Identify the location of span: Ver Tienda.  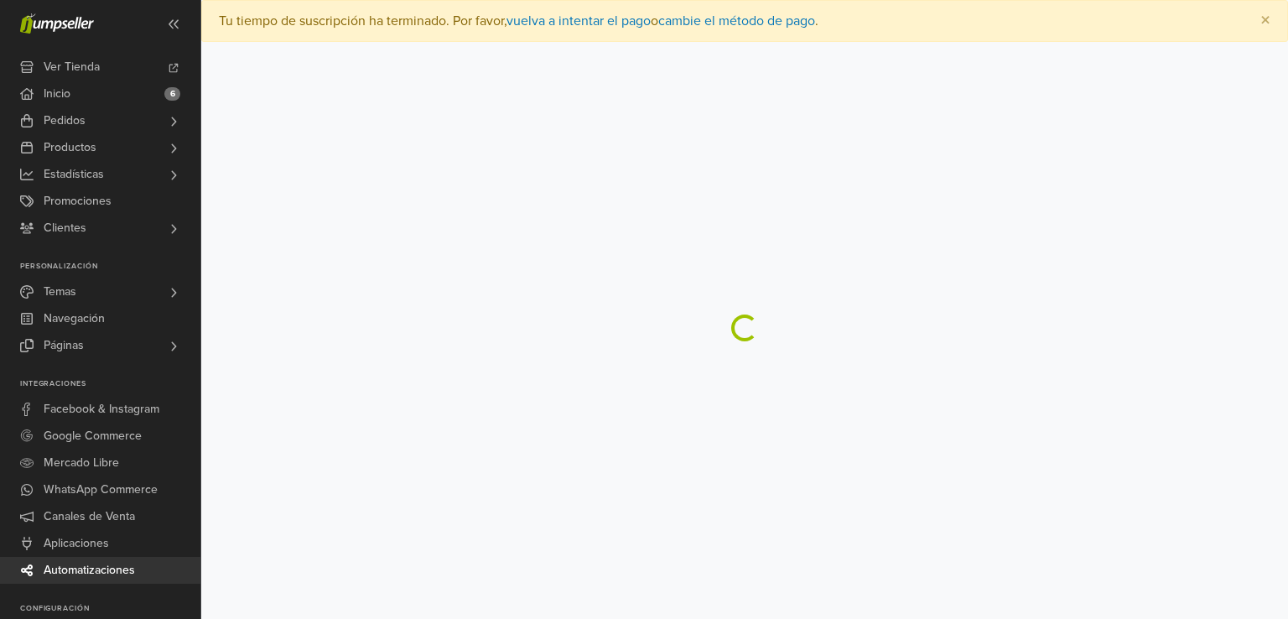
(71, 67).